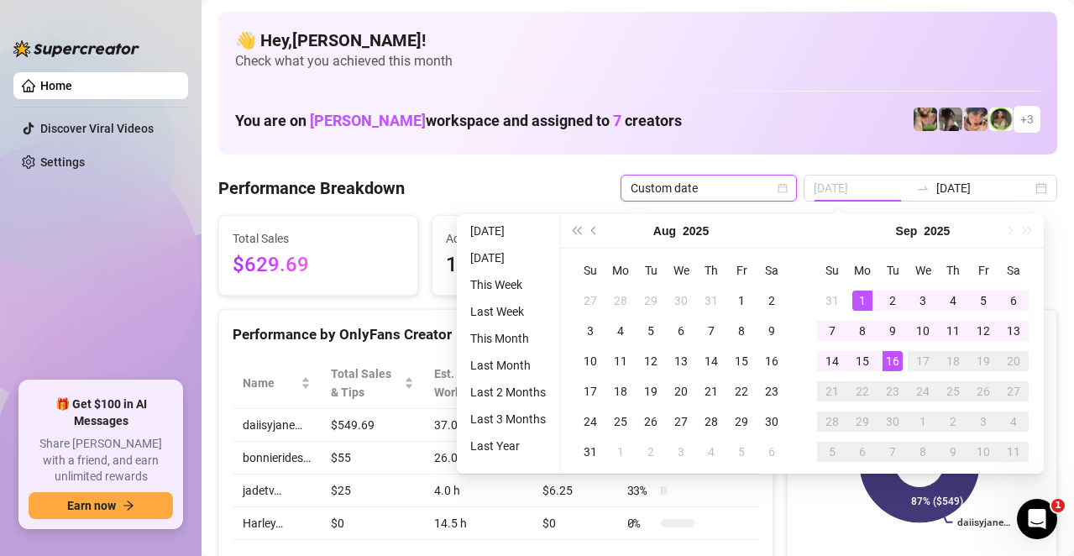 This screenshot has height=556, width=1074. Describe the element at coordinates (56, 86) in the screenshot. I see `a: Home` at that location.